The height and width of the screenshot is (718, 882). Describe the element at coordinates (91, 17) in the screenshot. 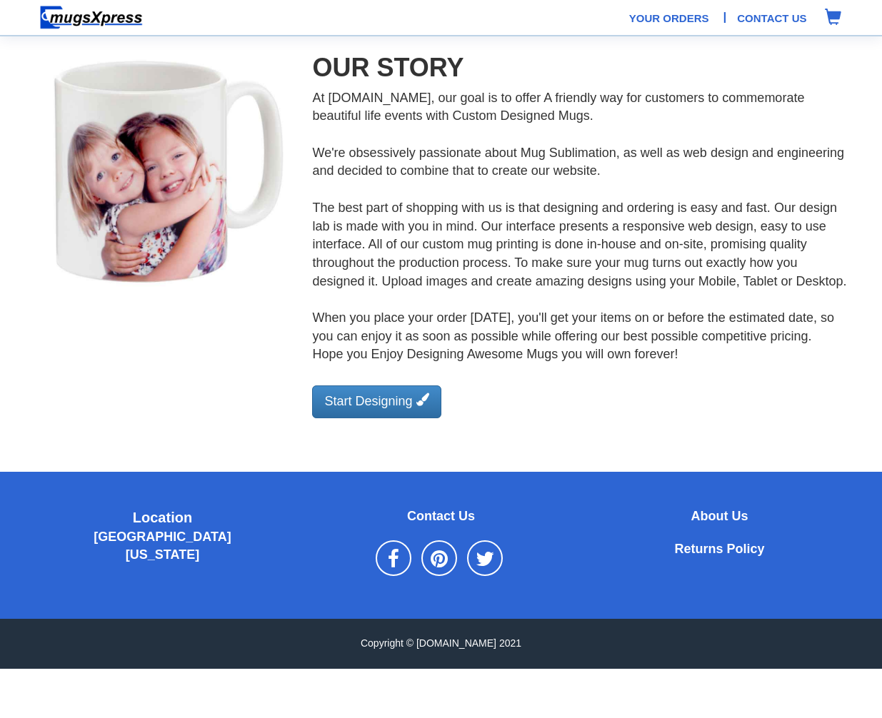

I see `img: mugsexpress logo` at that location.